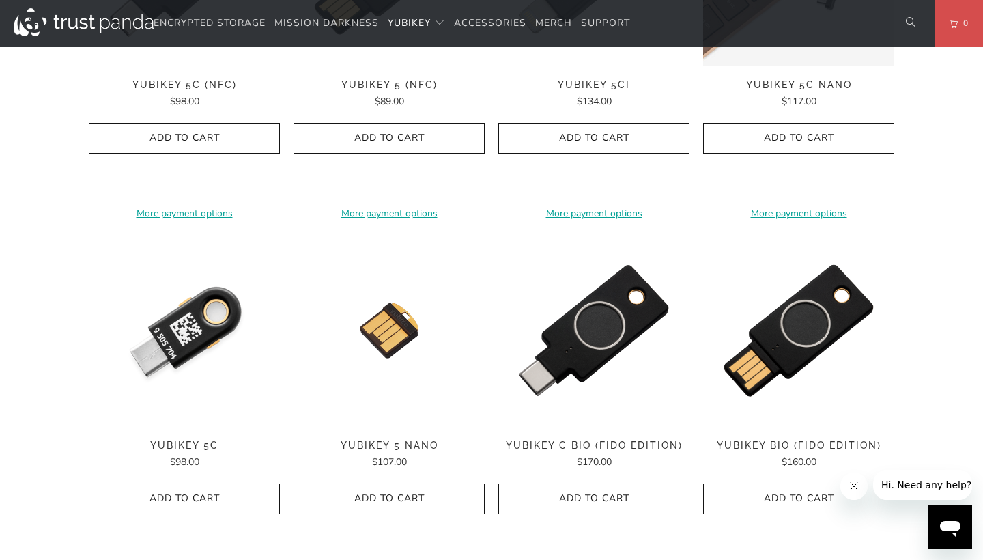  What do you see at coordinates (184, 330) in the screenshot?
I see `img: YubiKey 5C - Trust Panda` at bounding box center [184, 330].